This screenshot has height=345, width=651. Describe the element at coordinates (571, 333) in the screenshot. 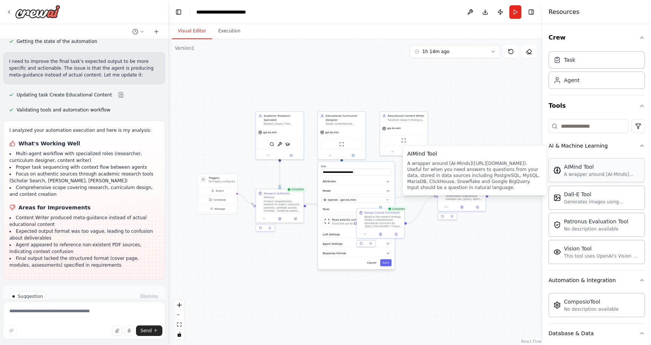

I see `div: Database & Data` at that location.